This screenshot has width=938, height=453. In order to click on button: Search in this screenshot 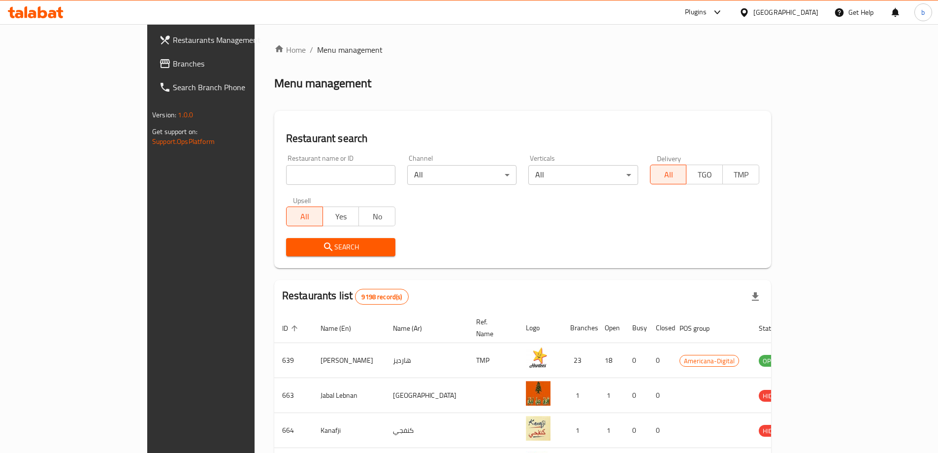, I will do `click(341, 247)`.